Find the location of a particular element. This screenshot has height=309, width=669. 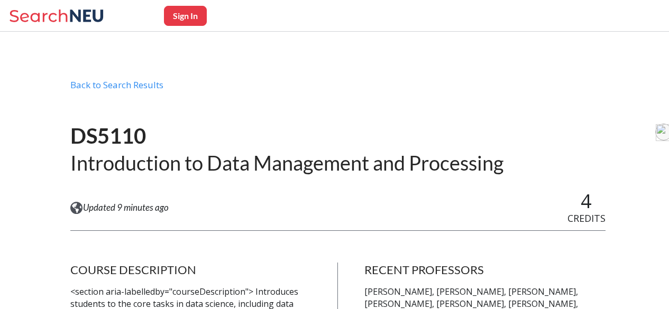

span: Updated 9 minutes ago is located at coordinates (126, 208).